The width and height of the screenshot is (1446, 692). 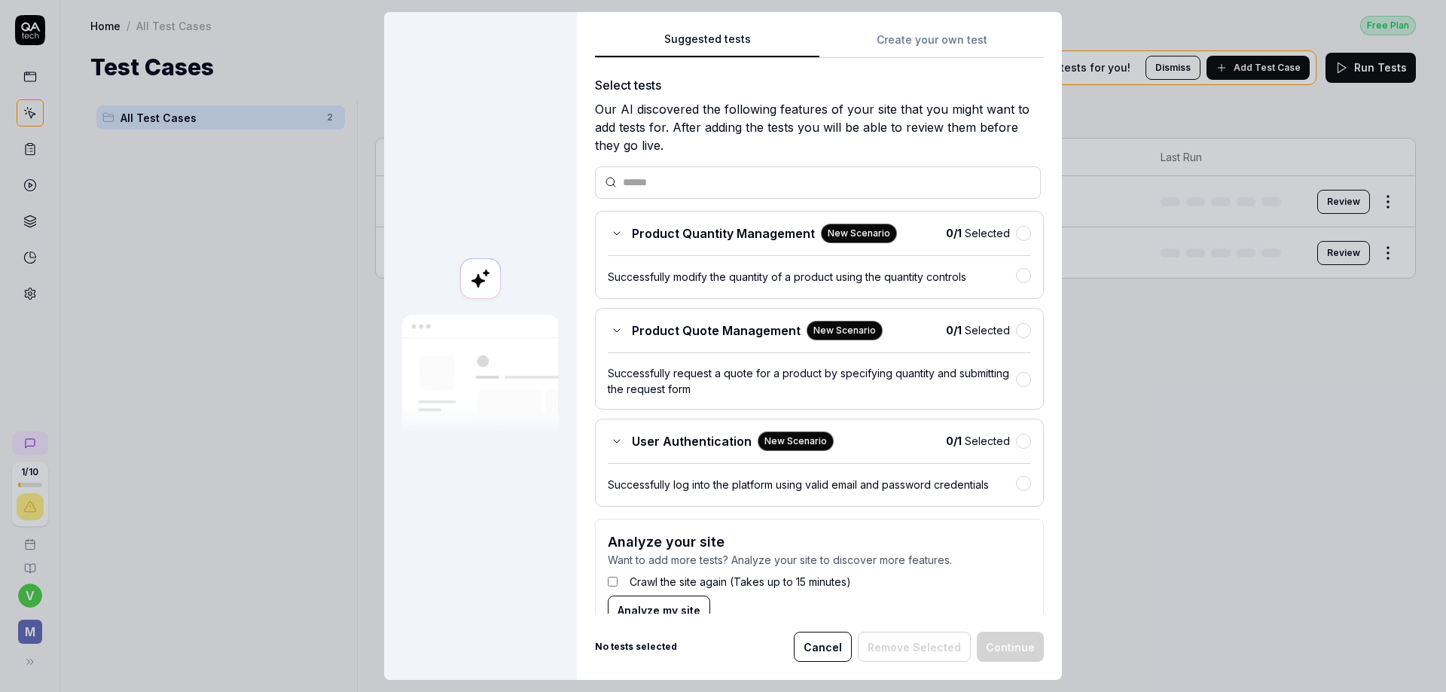 What do you see at coordinates (819, 541) in the screenshot?
I see `h3: Analyze your site` at bounding box center [819, 541].